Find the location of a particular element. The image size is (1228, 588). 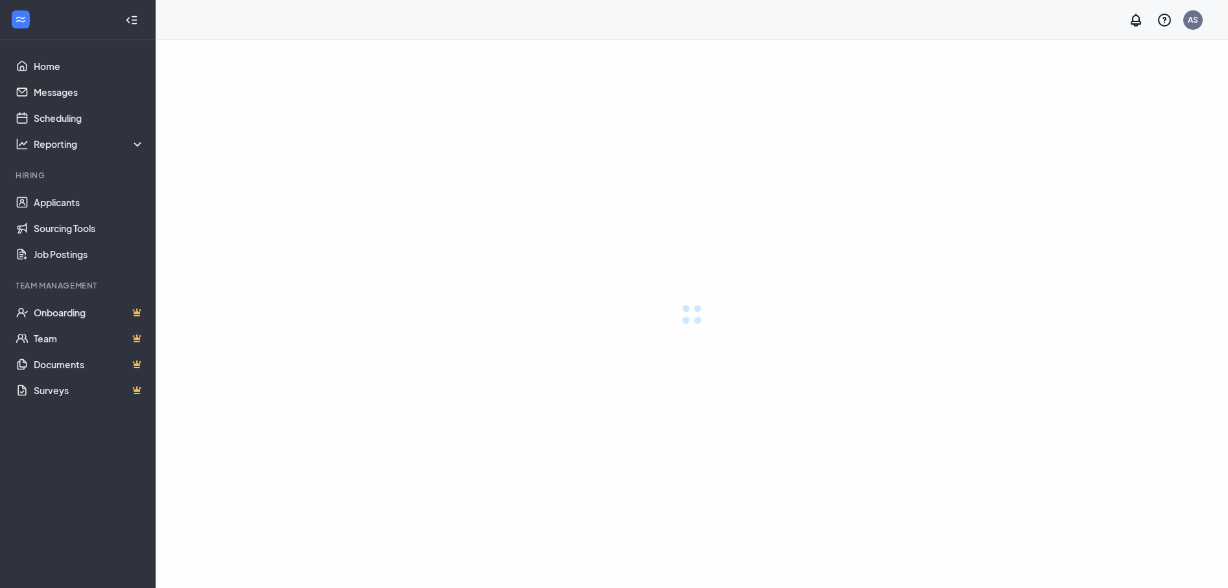

div: Hiring is located at coordinates (78, 175).